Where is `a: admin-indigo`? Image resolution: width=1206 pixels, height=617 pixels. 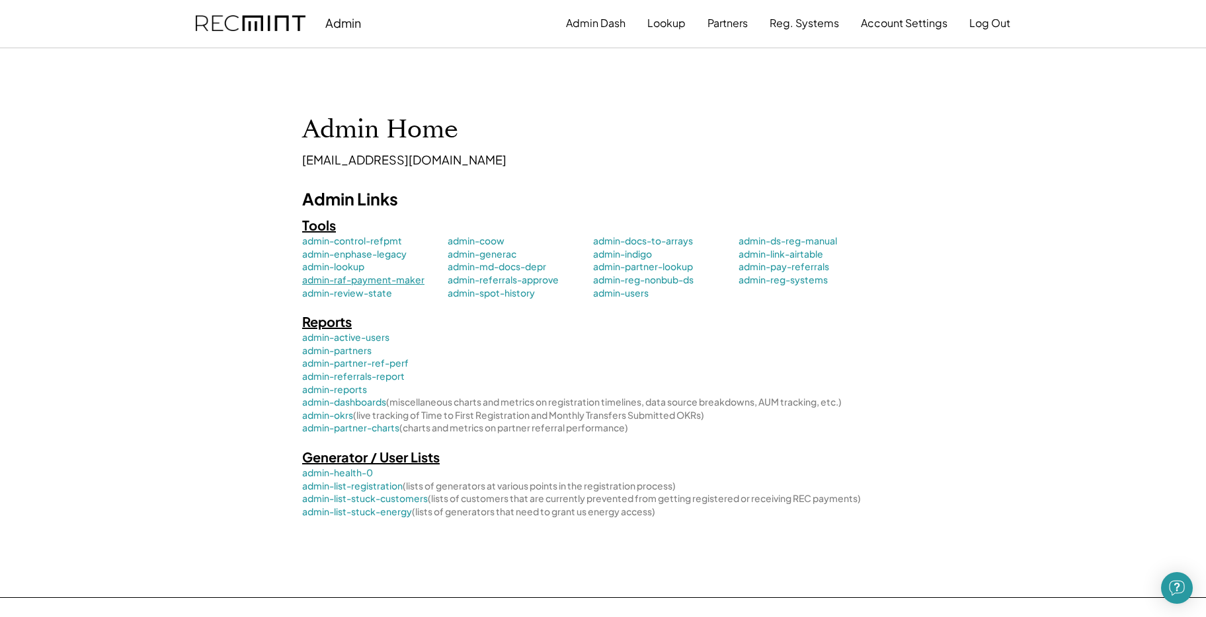 a: admin-indigo is located at coordinates (666, 255).